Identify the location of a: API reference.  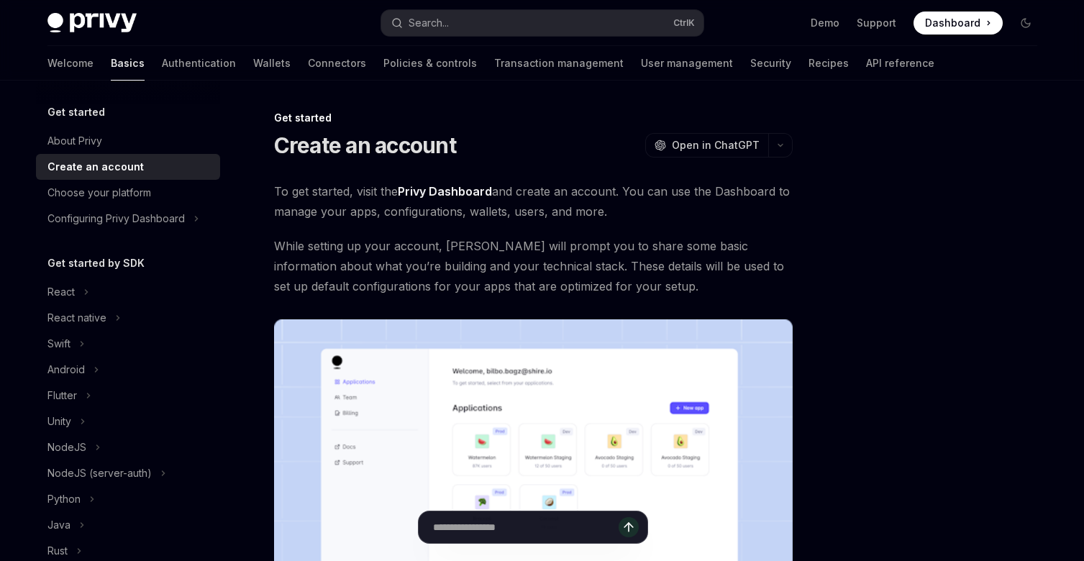
(900, 63).